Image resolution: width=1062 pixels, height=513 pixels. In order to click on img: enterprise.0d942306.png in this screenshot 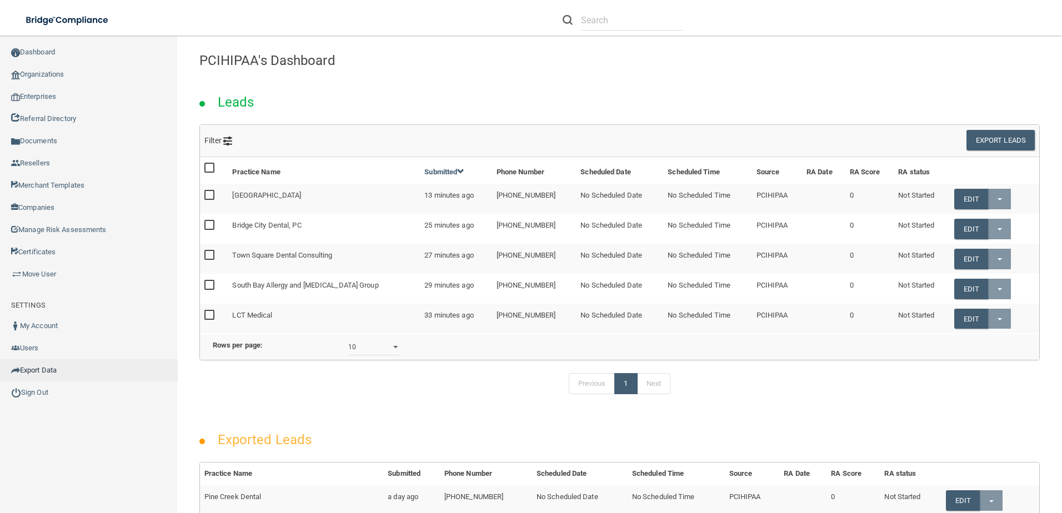, I will do `click(16, 97)`.